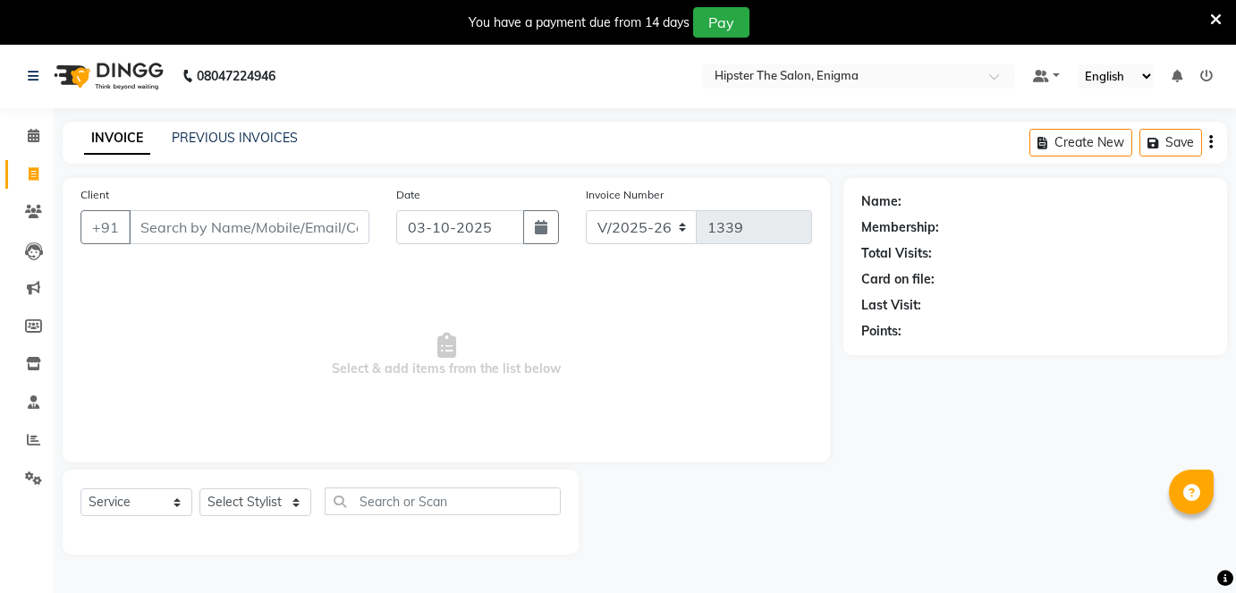  What do you see at coordinates (881, 331) in the screenshot?
I see `div: Points:` at bounding box center [881, 331].